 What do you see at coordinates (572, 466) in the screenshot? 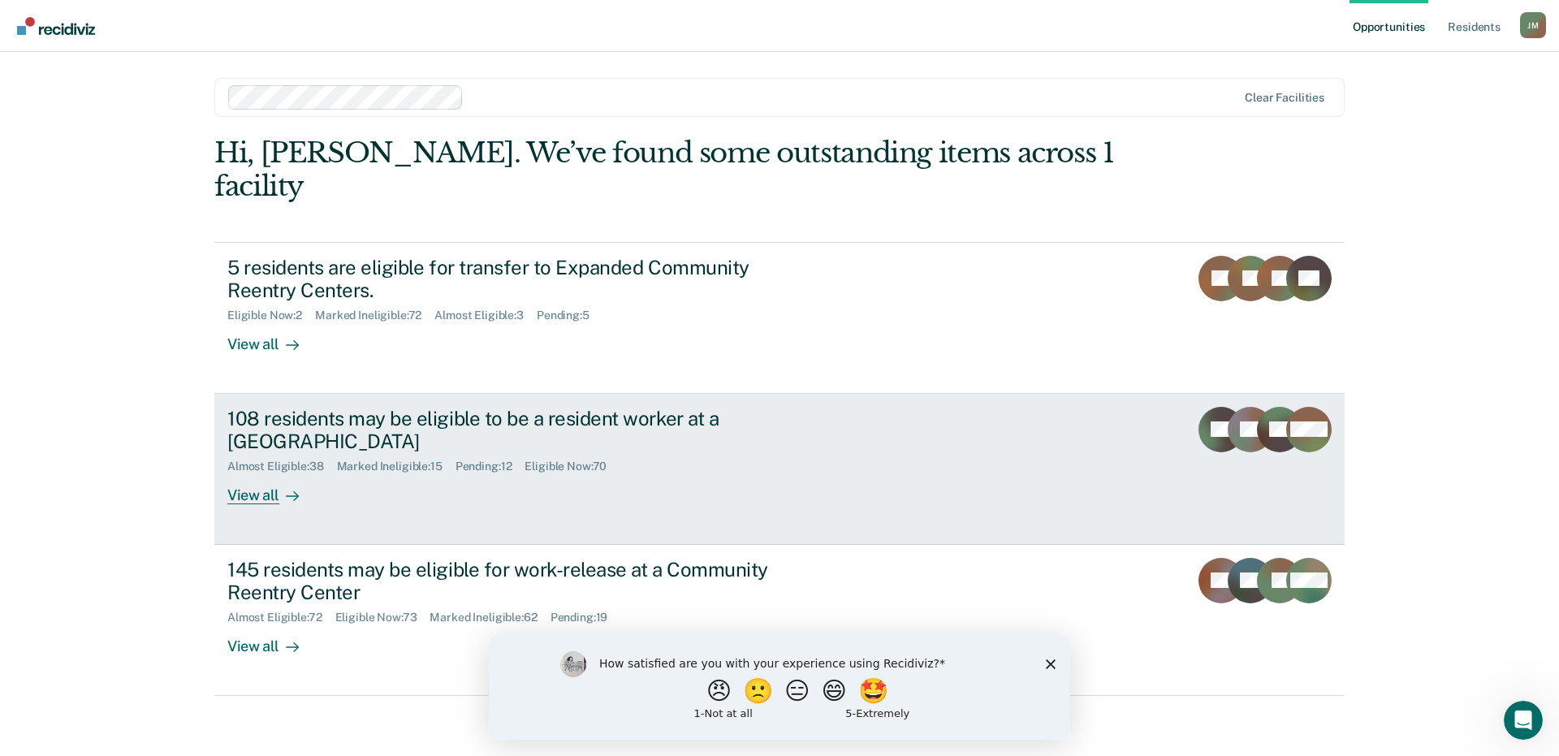
I see `div: Eligible Now : 70` at bounding box center [572, 466].